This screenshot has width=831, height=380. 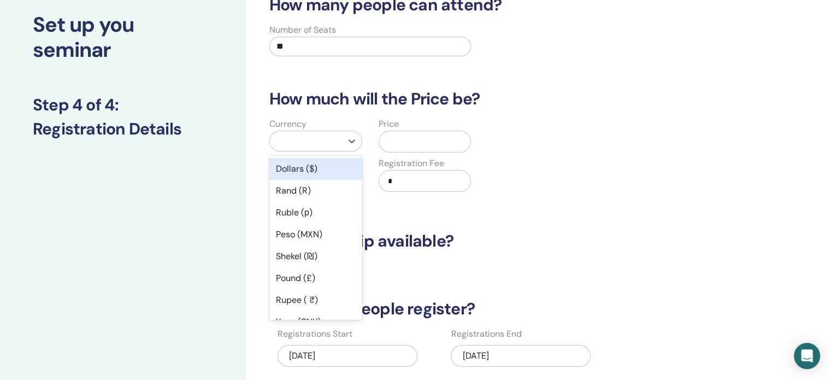 What do you see at coordinates (316, 213) in the screenshot?
I see `div: Ruble (р)` at bounding box center [316, 213].